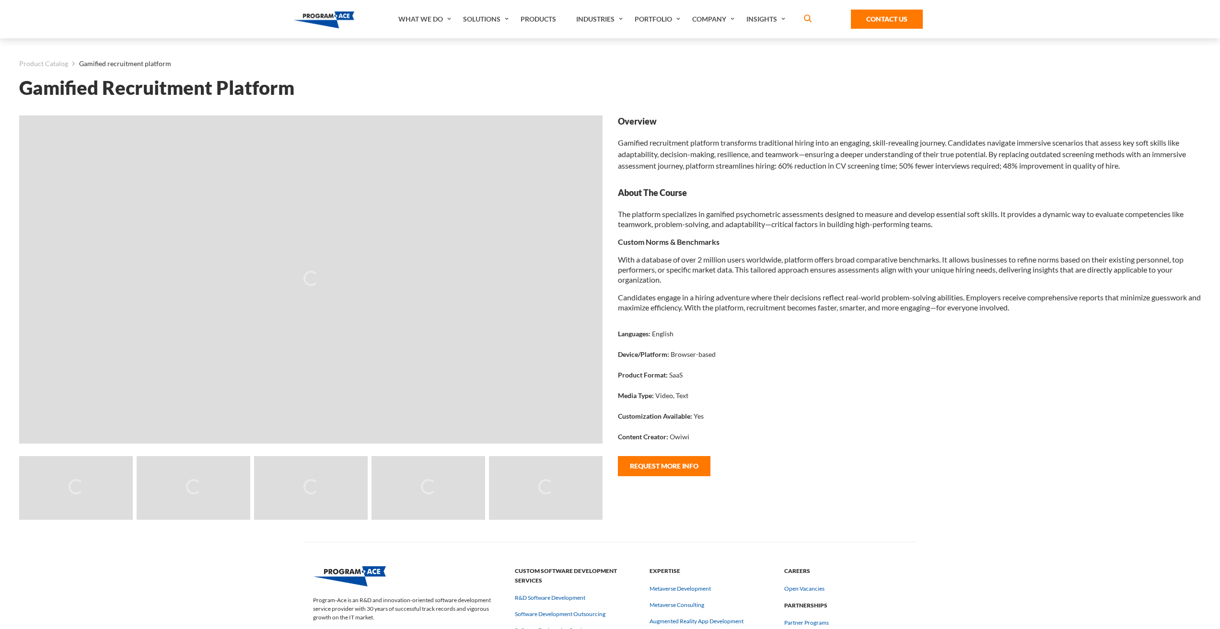  Describe the element at coordinates (677, 605) in the screenshot. I see `a: Metaverse Consulting` at that location.